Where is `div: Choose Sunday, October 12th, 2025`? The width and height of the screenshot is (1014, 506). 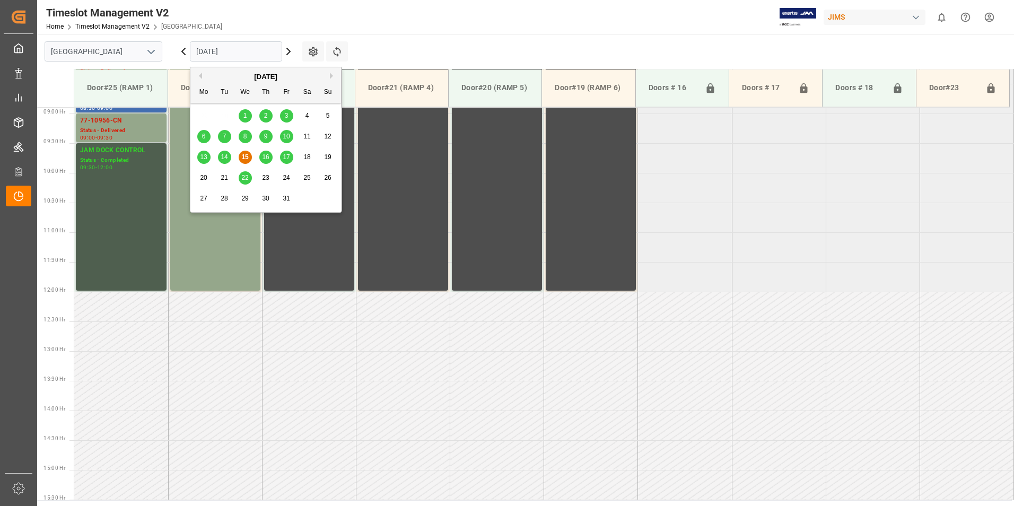
div: Choose Sunday, October 12th, 2025 is located at coordinates (328, 136).